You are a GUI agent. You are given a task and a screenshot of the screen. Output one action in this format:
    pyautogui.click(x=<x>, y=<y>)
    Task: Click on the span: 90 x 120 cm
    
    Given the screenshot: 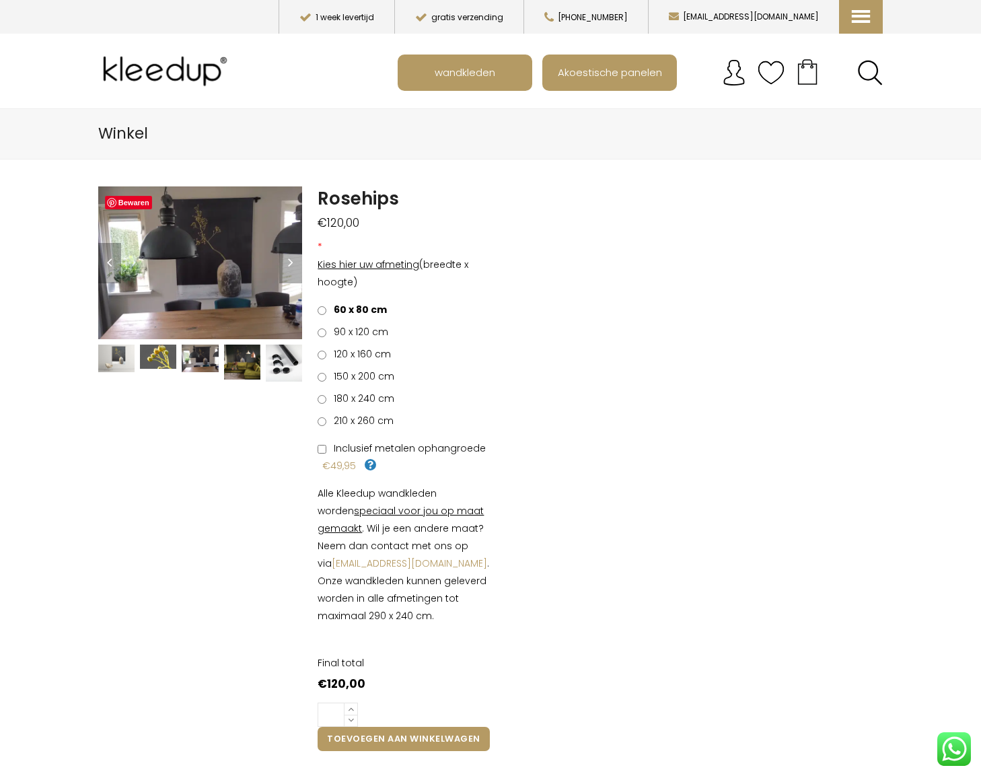 What is the action you would take?
    pyautogui.click(x=358, y=332)
    